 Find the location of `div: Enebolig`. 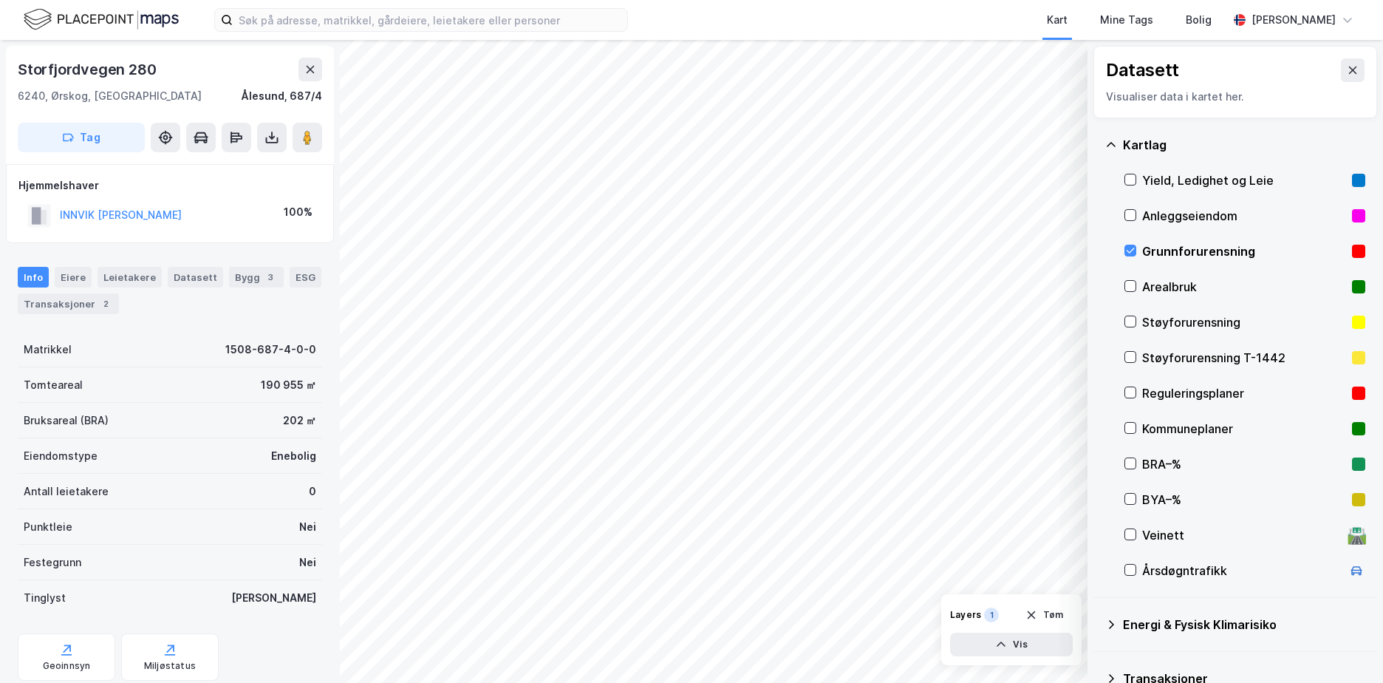

div: Enebolig is located at coordinates (293, 456).